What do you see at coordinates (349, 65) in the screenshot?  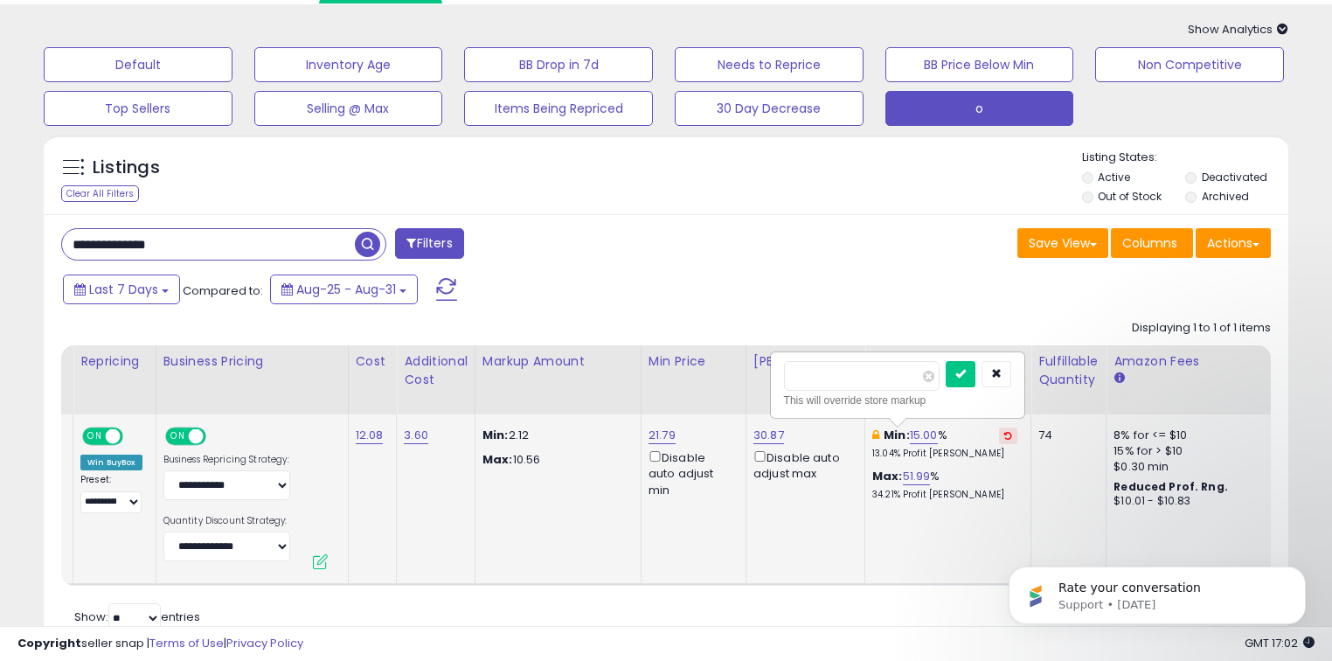 I see `button: Inventory Age` at bounding box center [349, 65].